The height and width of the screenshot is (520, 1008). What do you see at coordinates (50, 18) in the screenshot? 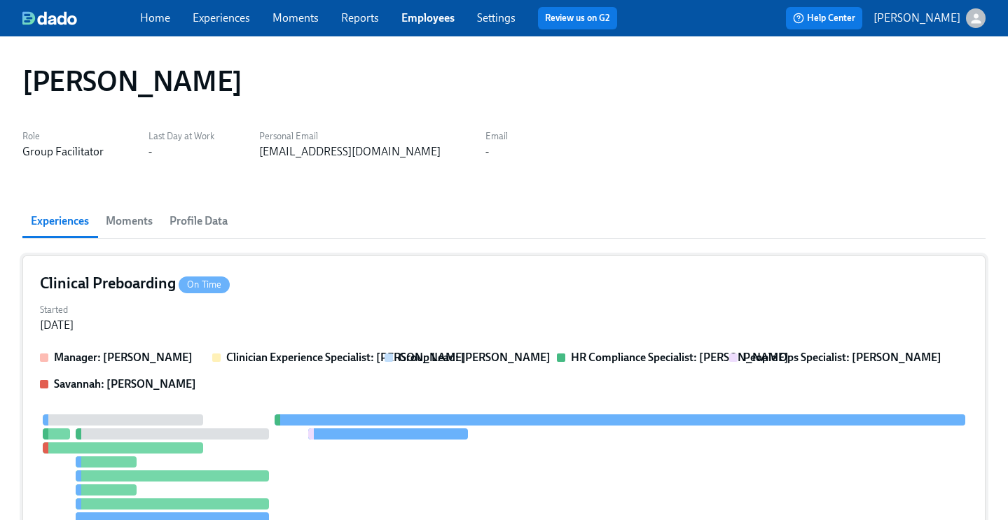
I see `img: dado` at bounding box center [50, 18].